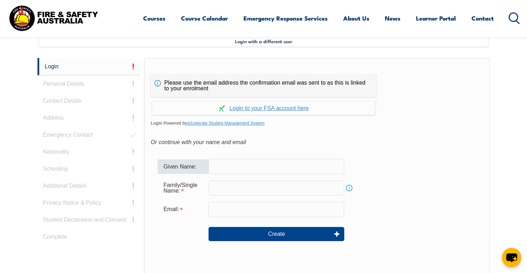  I want to click on a: About Us, so click(357, 18).